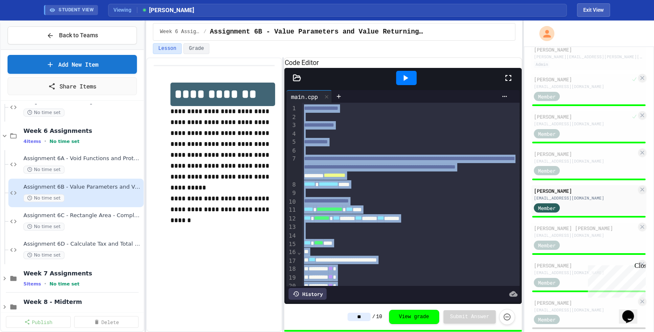 The image size is (654, 332). I want to click on div: 16, so click(291, 252).